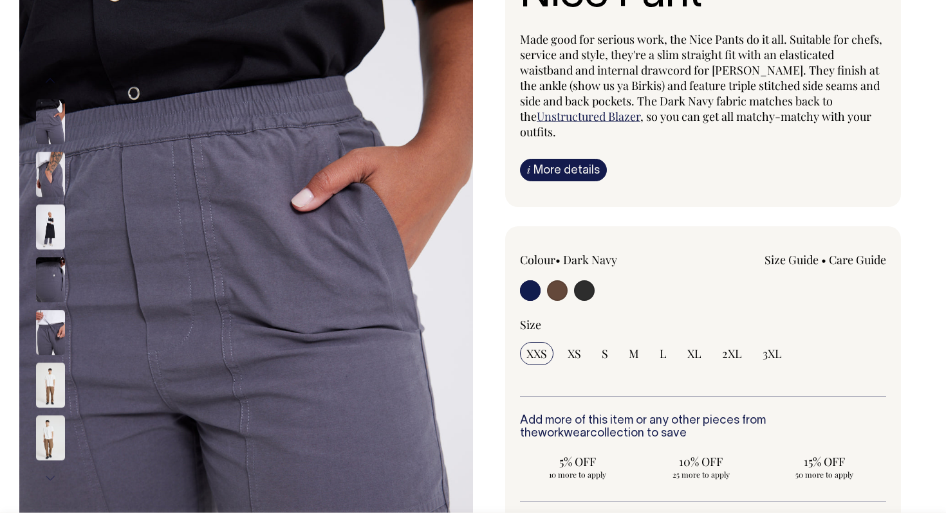 The image size is (946, 513). Describe the element at coordinates (731, 354) in the screenshot. I see `input: 2XL` at that location.